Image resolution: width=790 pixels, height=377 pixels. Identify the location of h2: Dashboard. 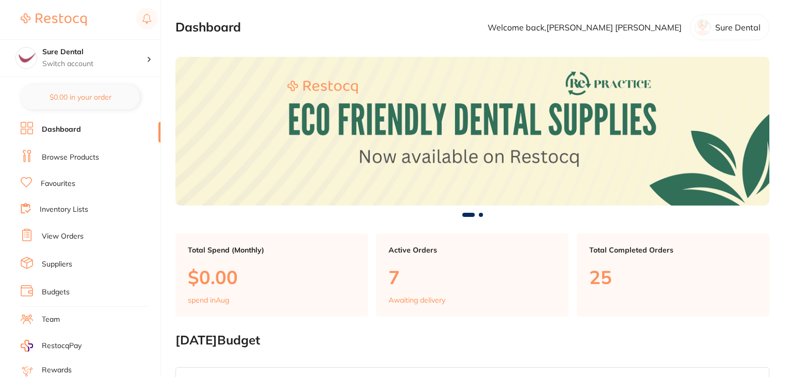
(208, 27).